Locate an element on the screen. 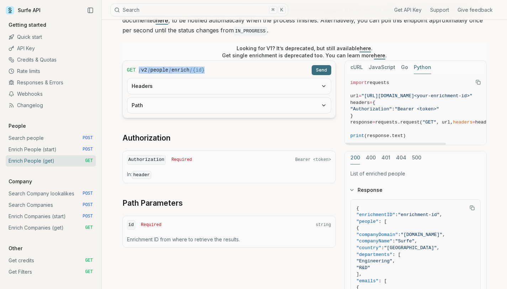  span: (response.text) is located at coordinates (385, 136).